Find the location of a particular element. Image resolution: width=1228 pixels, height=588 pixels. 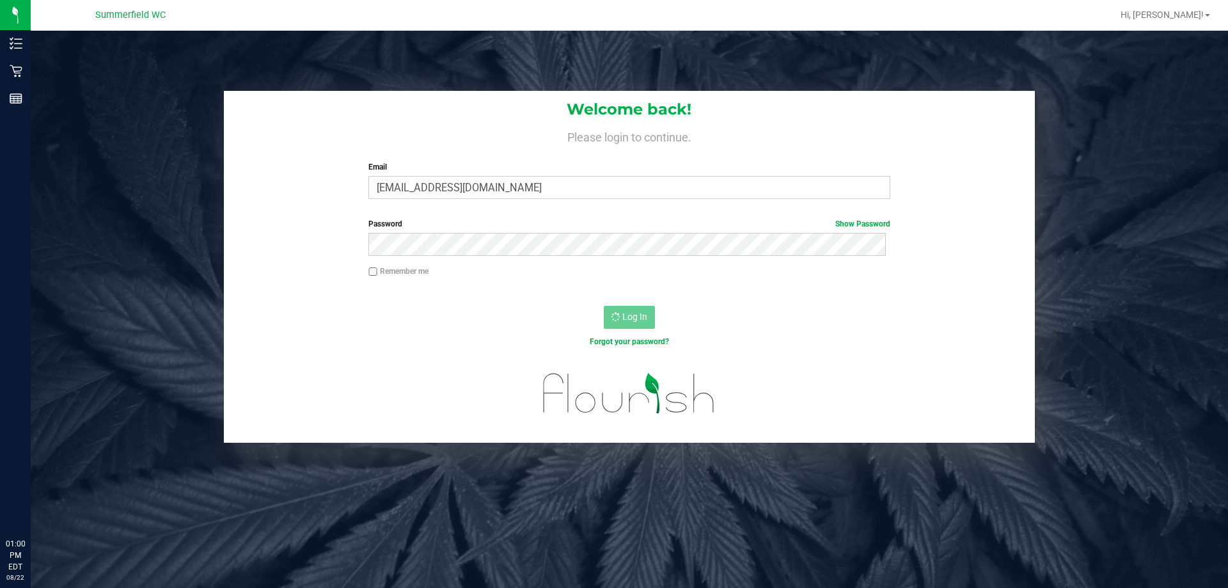

button: Log In is located at coordinates (629, 317).